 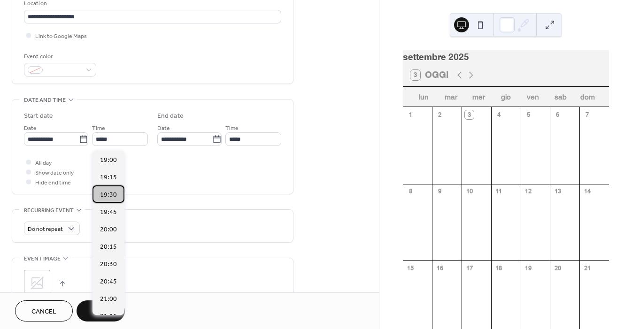 What do you see at coordinates (498, 268) in the screenshot?
I see `div: 18` at bounding box center [498, 268].